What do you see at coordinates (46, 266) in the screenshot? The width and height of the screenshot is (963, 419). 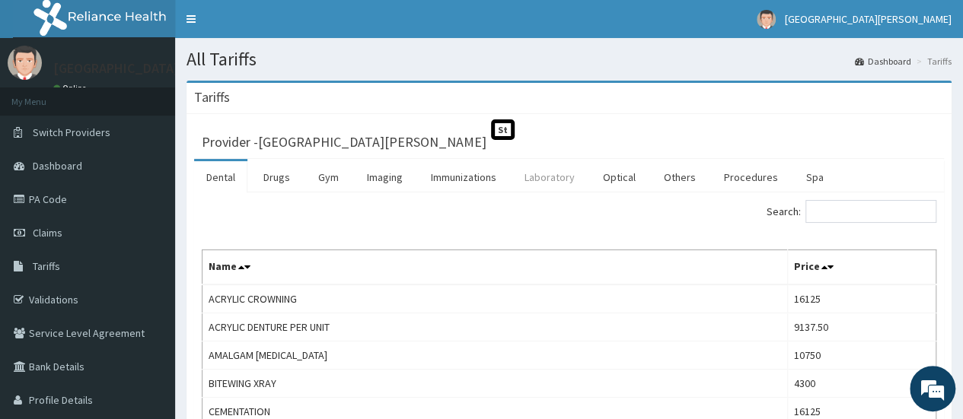 I see `span: Tariffs` at bounding box center [46, 266].